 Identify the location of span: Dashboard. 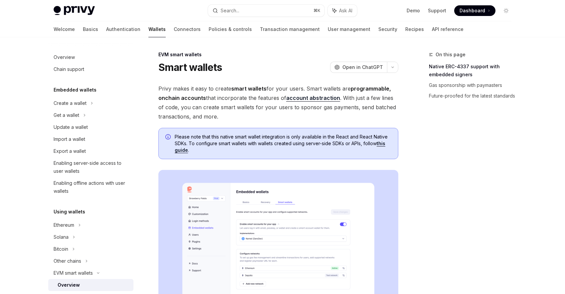
(472, 11).